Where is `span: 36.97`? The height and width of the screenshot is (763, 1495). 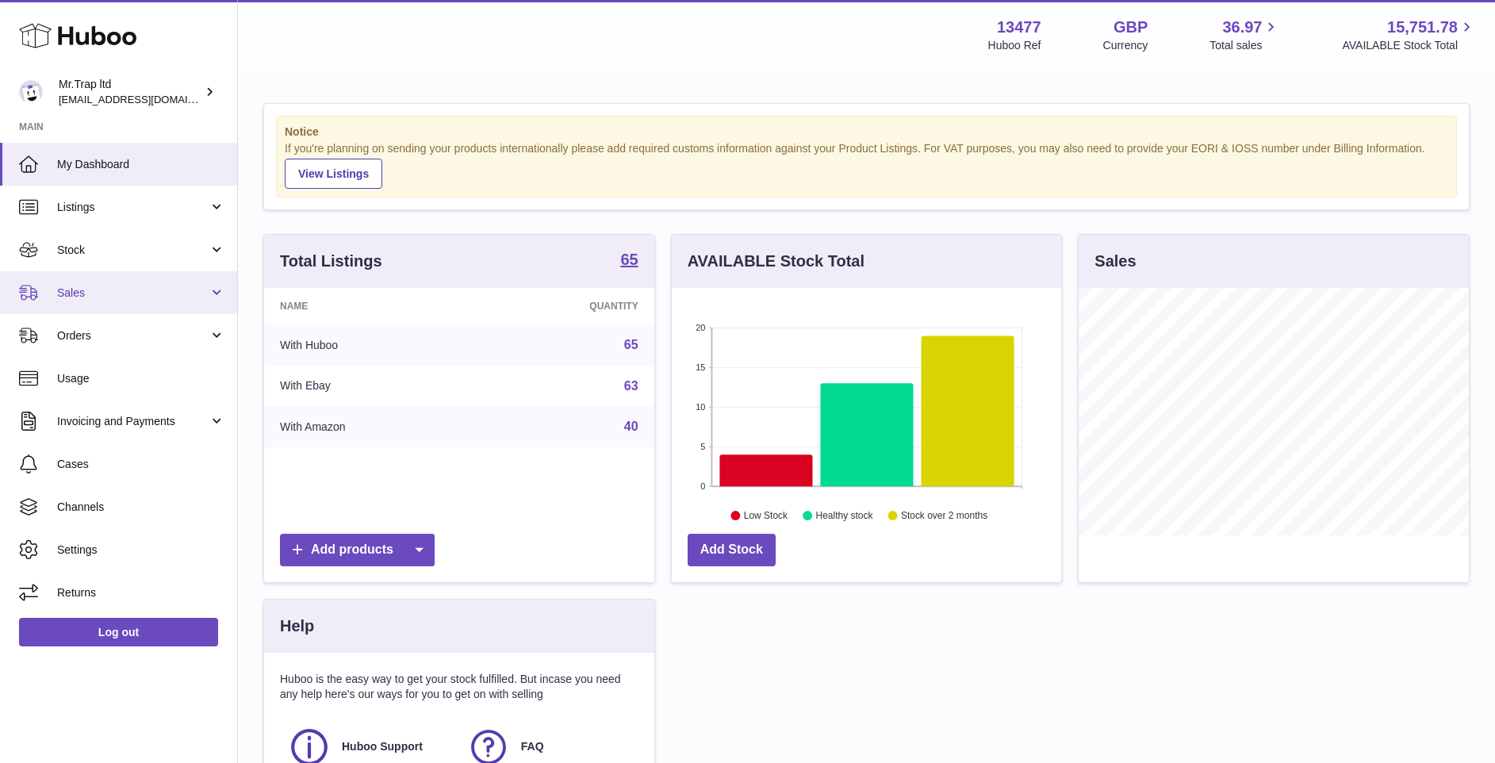 span: 36.97 is located at coordinates (1242, 27).